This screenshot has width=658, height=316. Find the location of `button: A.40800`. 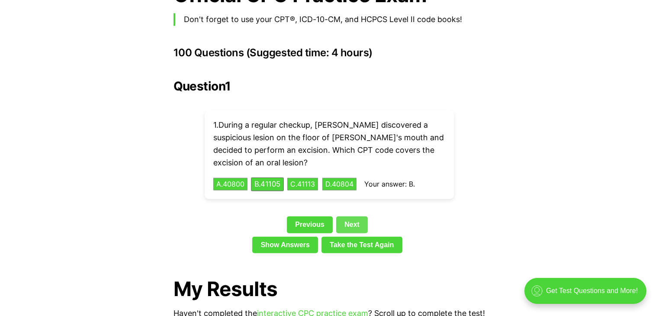

button: A.40800 is located at coordinates (230, 184).